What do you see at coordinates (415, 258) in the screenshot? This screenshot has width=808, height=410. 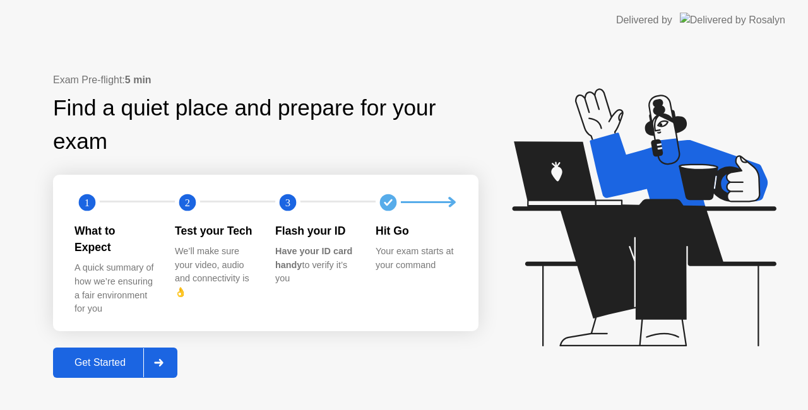 I see `div: Your exam starts at your command` at bounding box center [415, 258].